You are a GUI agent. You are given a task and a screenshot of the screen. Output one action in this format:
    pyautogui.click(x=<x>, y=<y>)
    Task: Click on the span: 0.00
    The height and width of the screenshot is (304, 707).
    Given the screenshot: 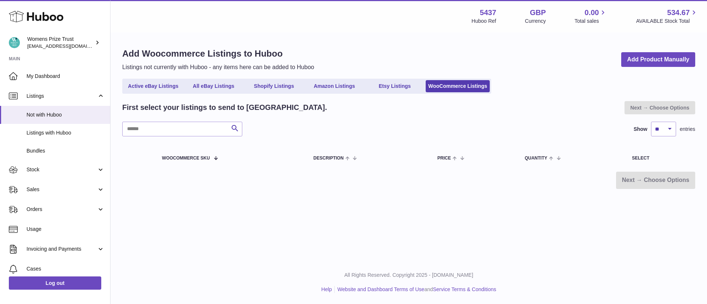 What is the action you would take?
    pyautogui.click(x=591, y=13)
    